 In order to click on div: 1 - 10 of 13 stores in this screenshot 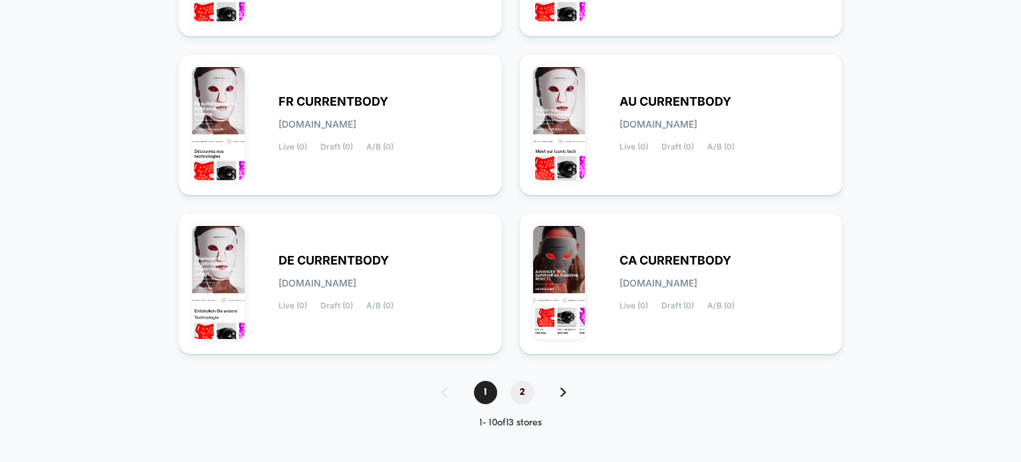, I will do `click(510, 423)`.